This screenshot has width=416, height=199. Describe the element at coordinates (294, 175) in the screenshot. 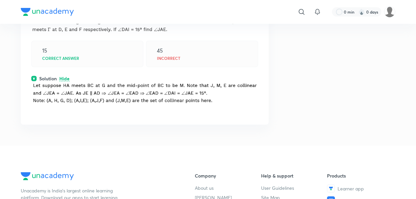

I see `h6: Help & support` at that location.